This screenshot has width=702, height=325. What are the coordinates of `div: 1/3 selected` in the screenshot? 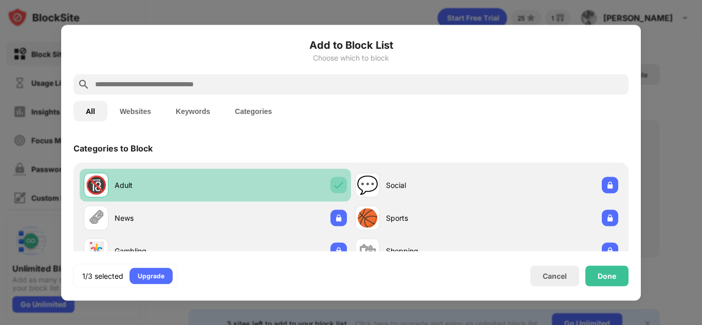 It's located at (103, 276).